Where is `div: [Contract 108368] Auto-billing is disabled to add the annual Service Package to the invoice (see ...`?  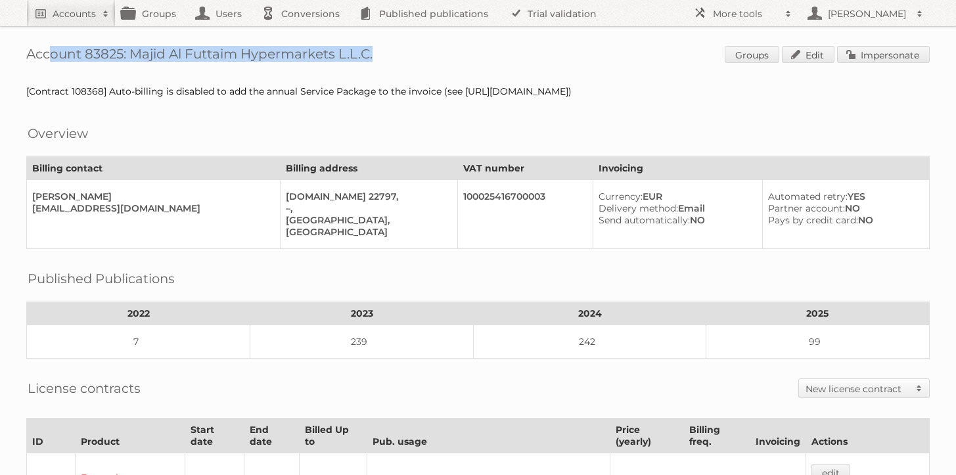 div: [Contract 108368] Auto-billing is disabled to add the annual Service Package to the invoice (see ... is located at coordinates (478, 91).